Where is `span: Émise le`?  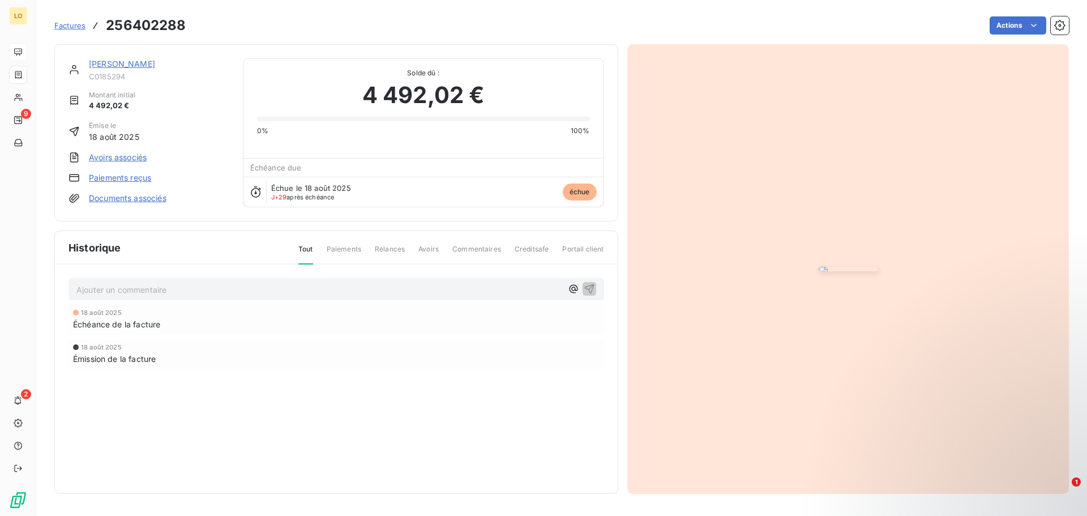 span: Émise le is located at coordinates (114, 126).